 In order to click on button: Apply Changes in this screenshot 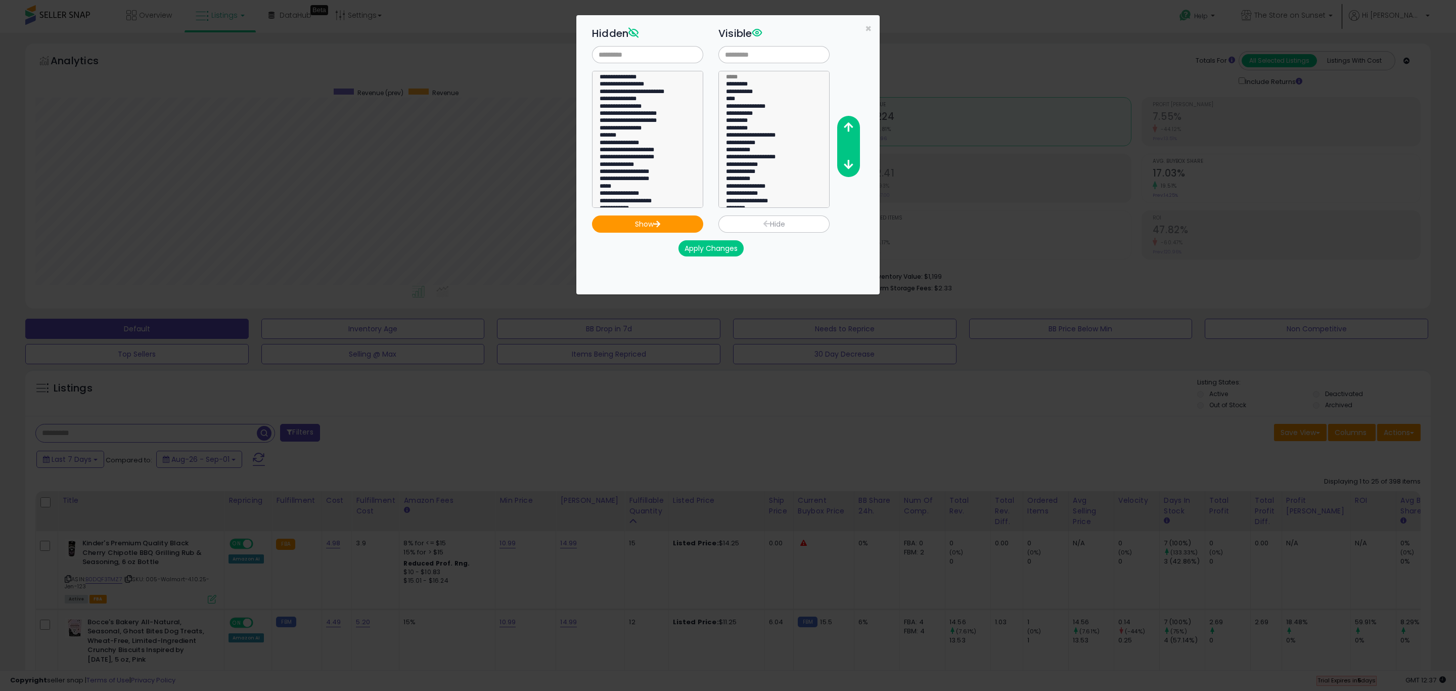, I will do `click(711, 248)`.